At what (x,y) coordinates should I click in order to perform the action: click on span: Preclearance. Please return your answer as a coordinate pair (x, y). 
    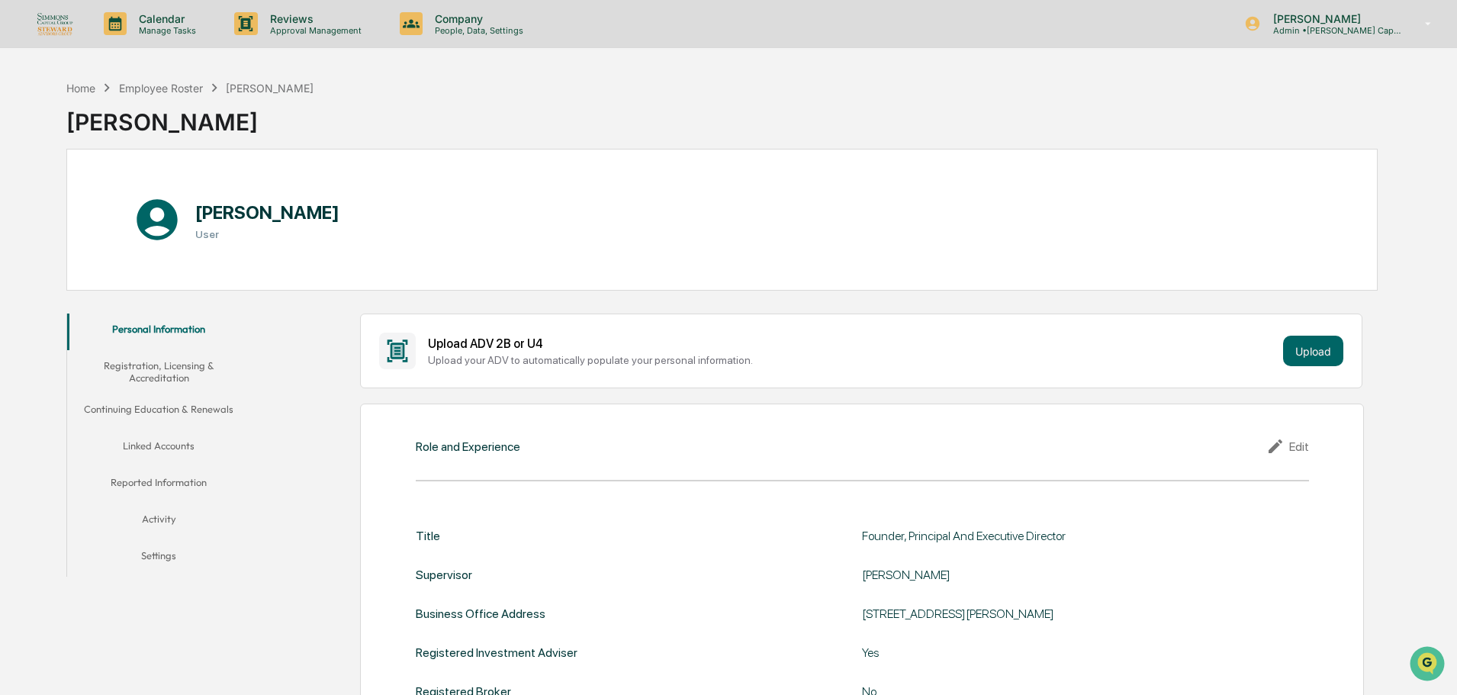
    Looking at the image, I should click on (64, 200).